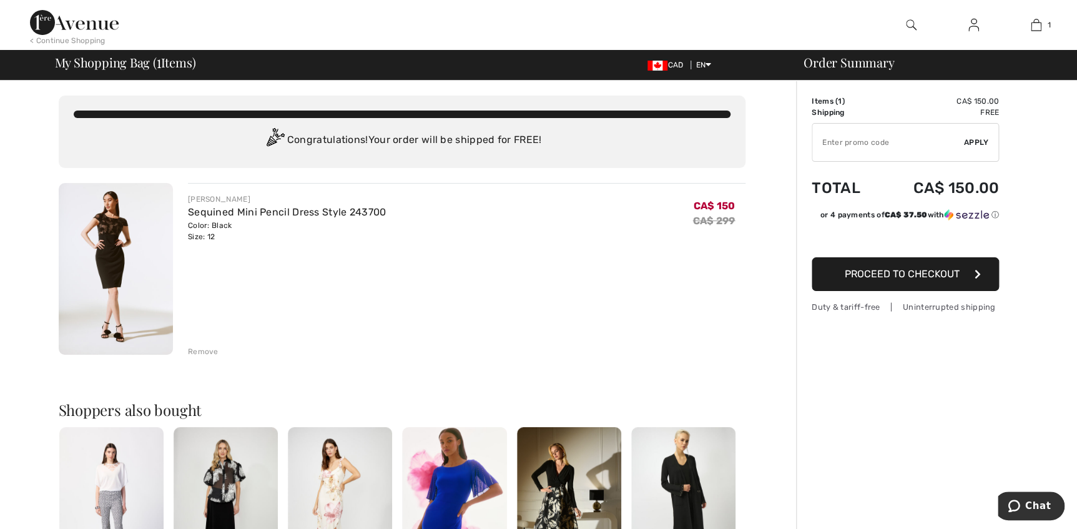 The width and height of the screenshot is (1077, 529). Describe the element at coordinates (939, 112) in the screenshot. I see `td: Free` at that location.